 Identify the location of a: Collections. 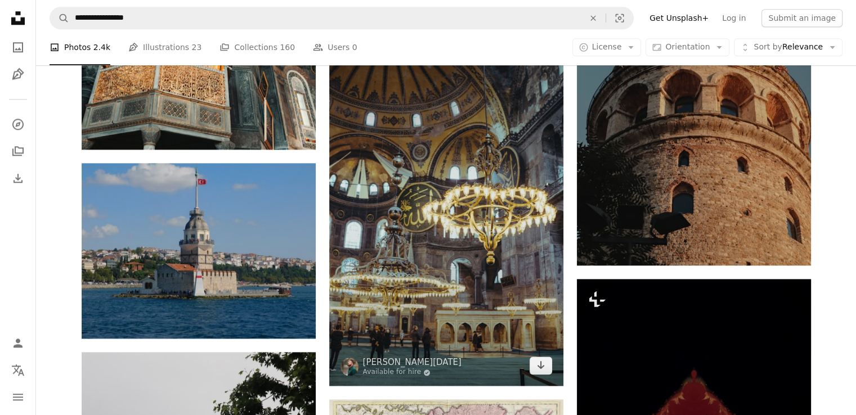
(18, 151).